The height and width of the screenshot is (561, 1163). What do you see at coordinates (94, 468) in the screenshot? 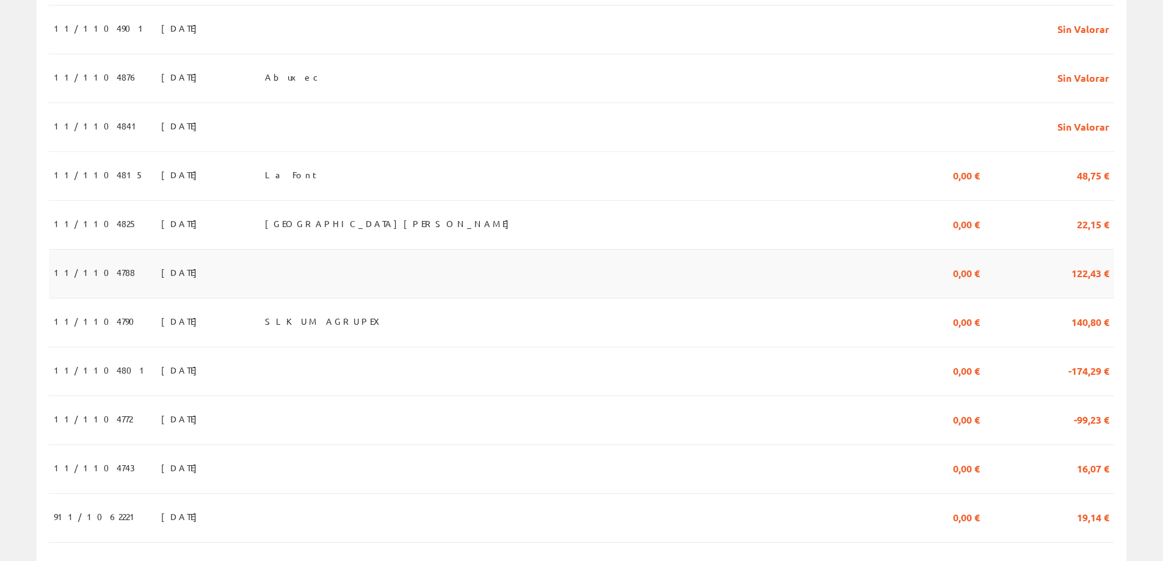
I see `span: 11/1104743` at bounding box center [94, 468].